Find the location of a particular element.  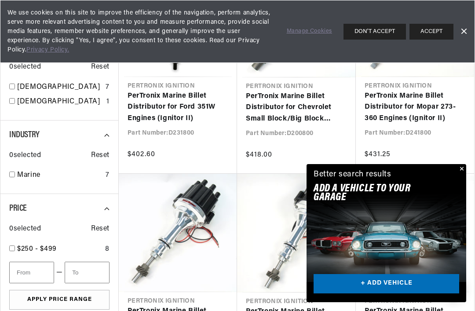

span: Price is located at coordinates (18, 208).